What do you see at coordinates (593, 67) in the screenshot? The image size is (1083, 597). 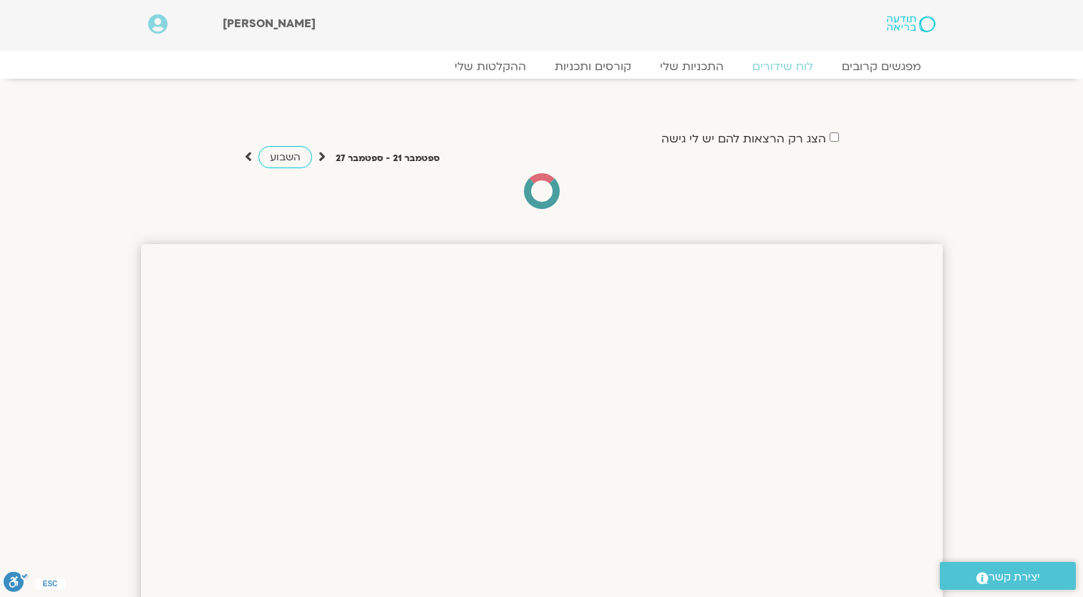 I see `a: קורסים ותכניות` at bounding box center [593, 67].